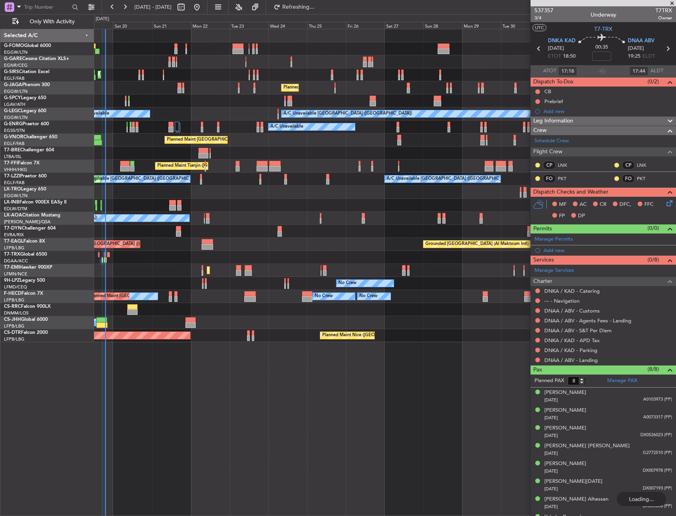  Describe the element at coordinates (35, 202) in the screenshot. I see `a: LX-INBFalcon 900EX EASy II` at that location.